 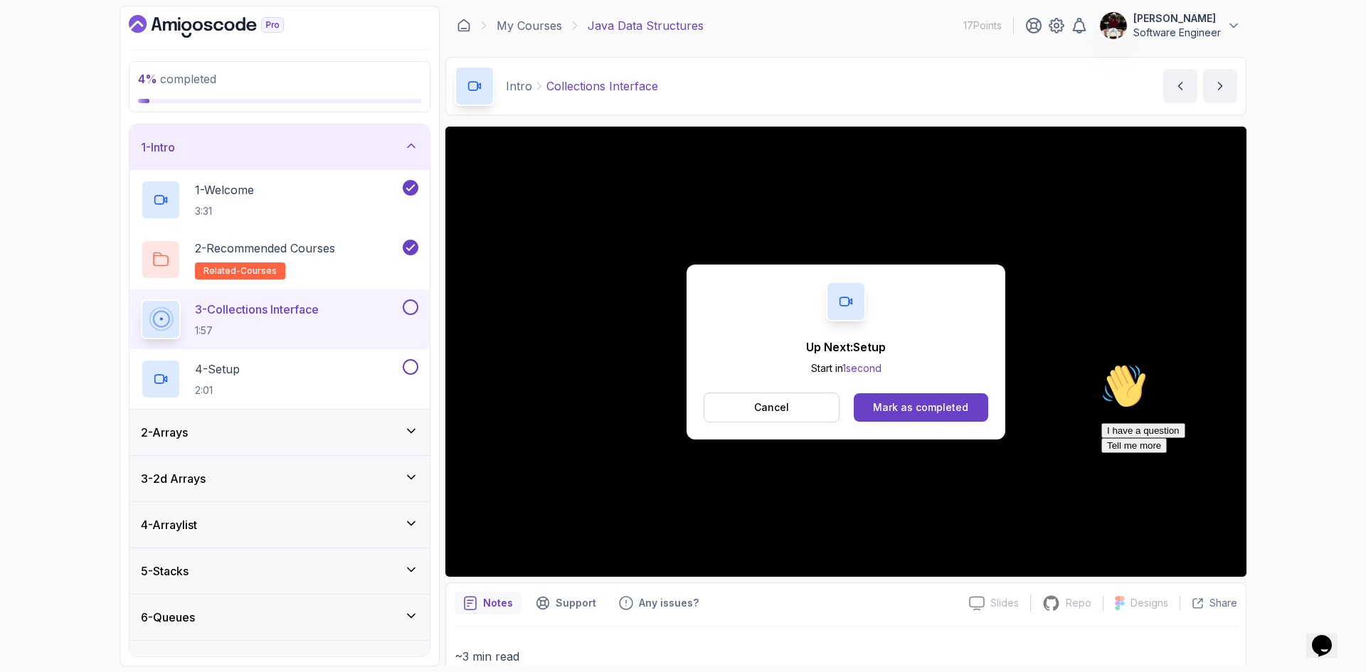 What do you see at coordinates (134, 51) in the screenshot?
I see `div: 👋Hi! How can we help?I have a questionTell me more` at bounding box center [134, 51].